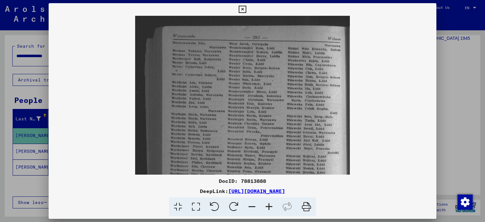 Image resolution: width=485 pixels, height=222 pixels. I want to click on div: DocID: 78813888, so click(243, 181).